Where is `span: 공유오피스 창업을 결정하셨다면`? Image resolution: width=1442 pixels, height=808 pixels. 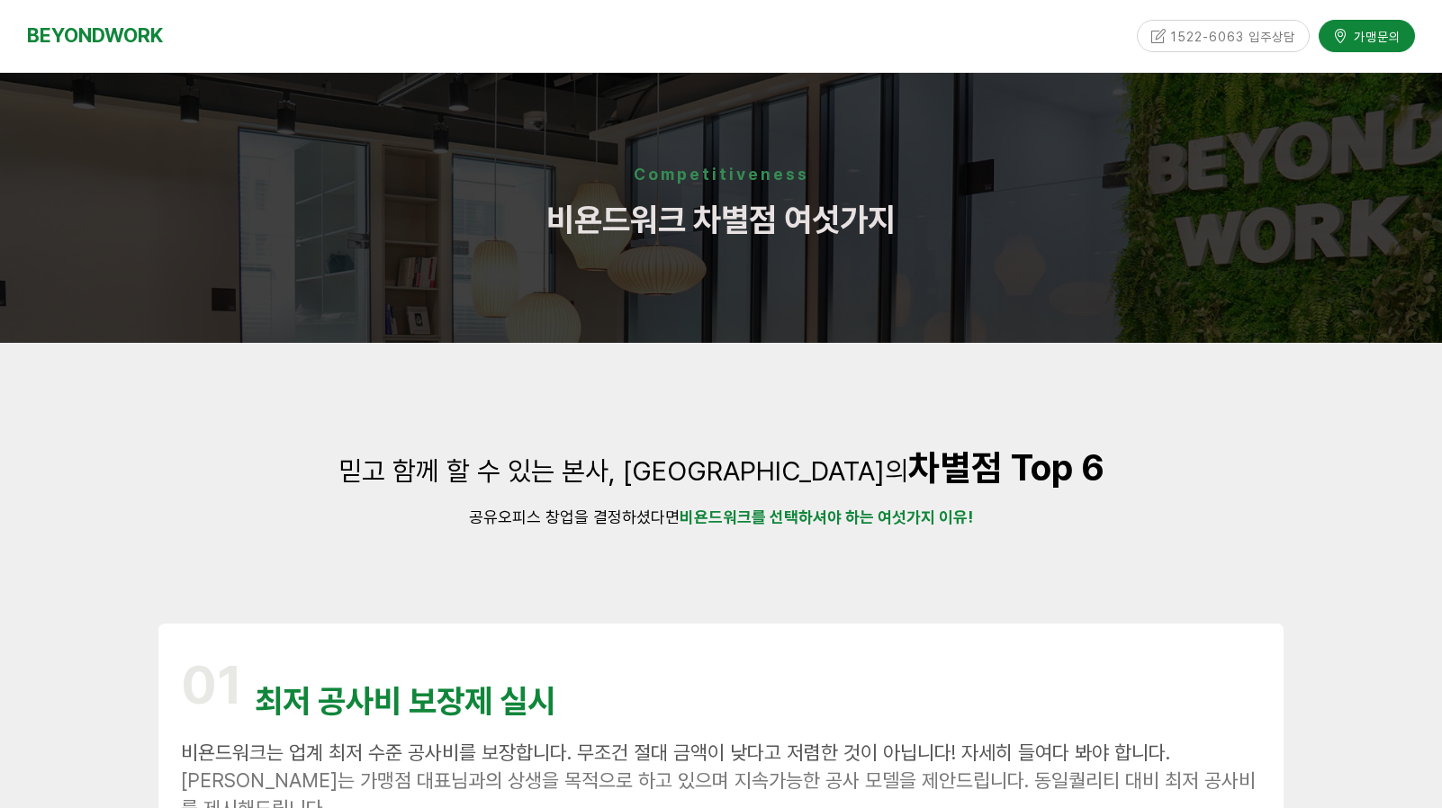
span: 공유오피스 창업을 결정하셨다면 is located at coordinates (574, 517).